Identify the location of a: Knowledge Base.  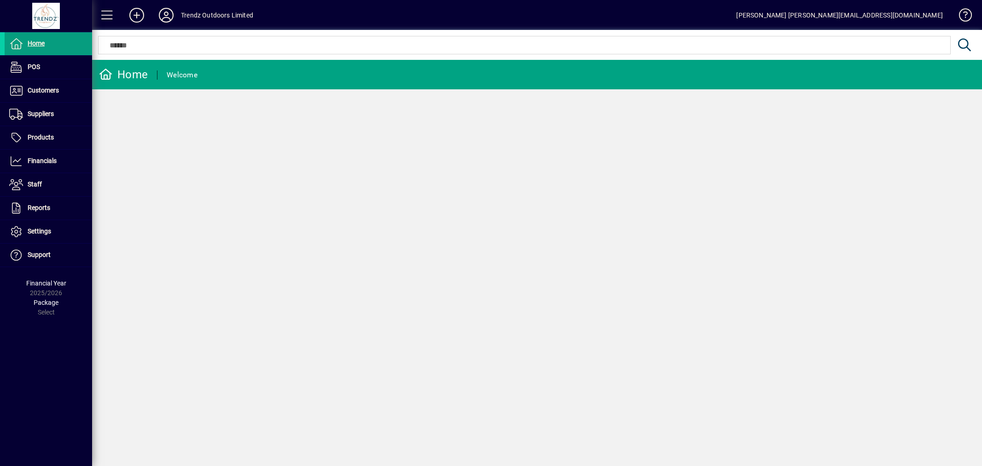
(962, 17).